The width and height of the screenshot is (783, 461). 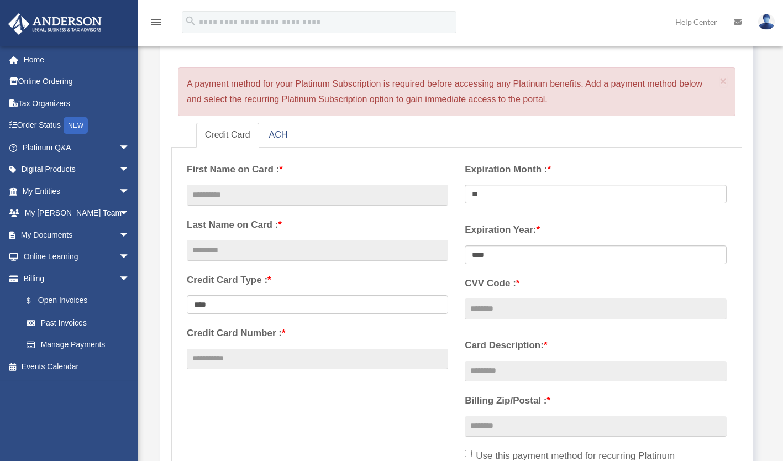 What do you see at coordinates (78, 345) in the screenshot?
I see `a: Manage Payments` at bounding box center [78, 345].